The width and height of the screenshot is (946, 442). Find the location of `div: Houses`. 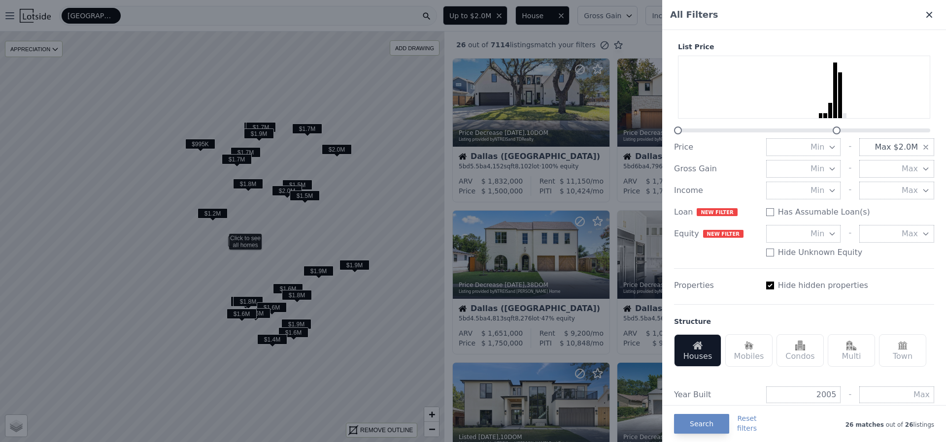

div: Houses is located at coordinates (698, 351).